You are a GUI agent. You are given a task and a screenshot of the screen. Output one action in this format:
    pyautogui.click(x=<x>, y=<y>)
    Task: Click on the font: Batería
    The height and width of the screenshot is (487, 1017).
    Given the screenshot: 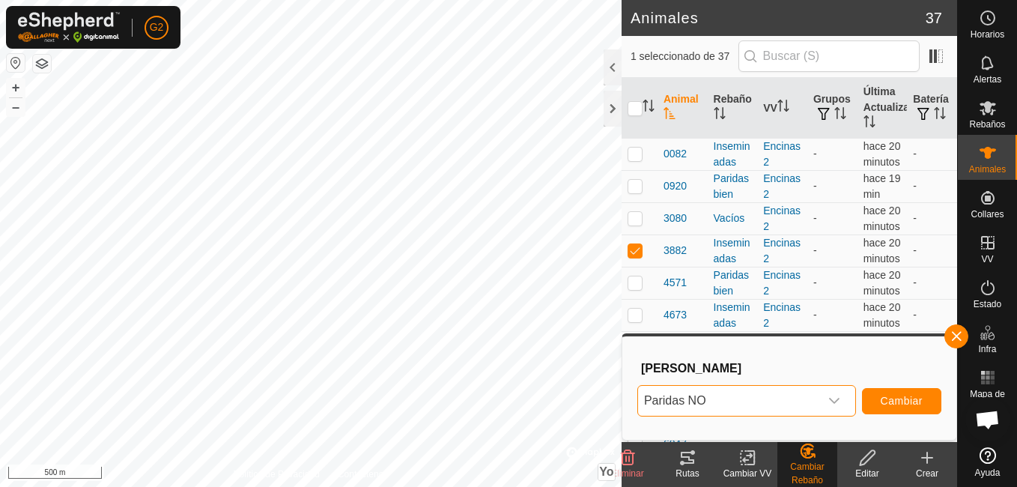 What is the action you would take?
    pyautogui.click(x=931, y=99)
    